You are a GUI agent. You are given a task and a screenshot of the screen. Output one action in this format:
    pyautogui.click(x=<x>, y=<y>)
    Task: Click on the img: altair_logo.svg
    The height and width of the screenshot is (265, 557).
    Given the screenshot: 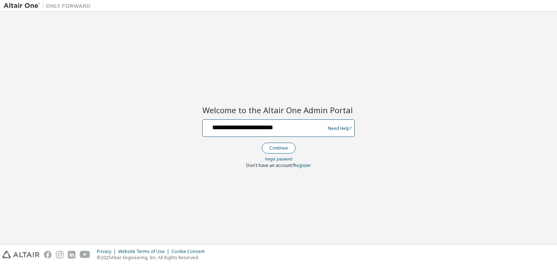 What is the action you would take?
    pyautogui.click(x=21, y=254)
    